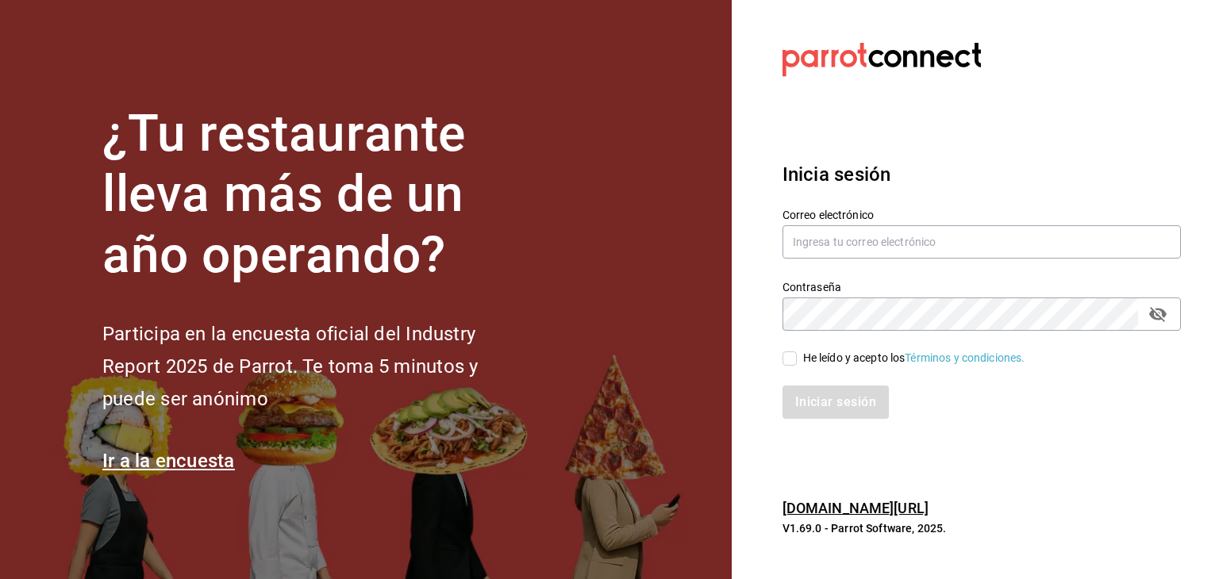 The image size is (1219, 579). What do you see at coordinates (317, 195) in the screenshot?
I see `h1: ¿Tu restaurante lleva más de un año operando?` at bounding box center [317, 195].